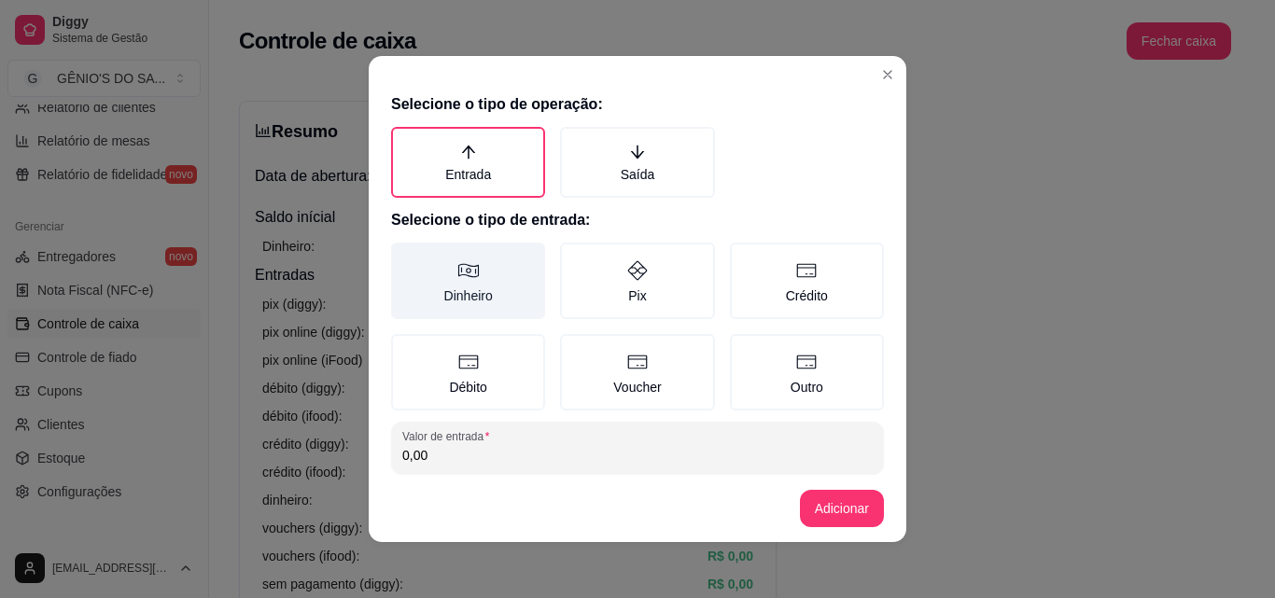  Describe the element at coordinates (637, 281) in the screenshot. I see `label: Pix` at that location.